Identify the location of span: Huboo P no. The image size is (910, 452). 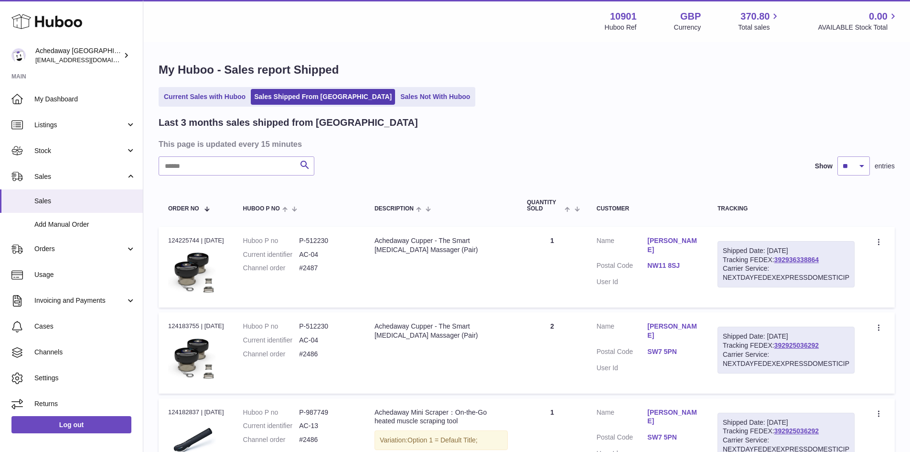
(261, 208).